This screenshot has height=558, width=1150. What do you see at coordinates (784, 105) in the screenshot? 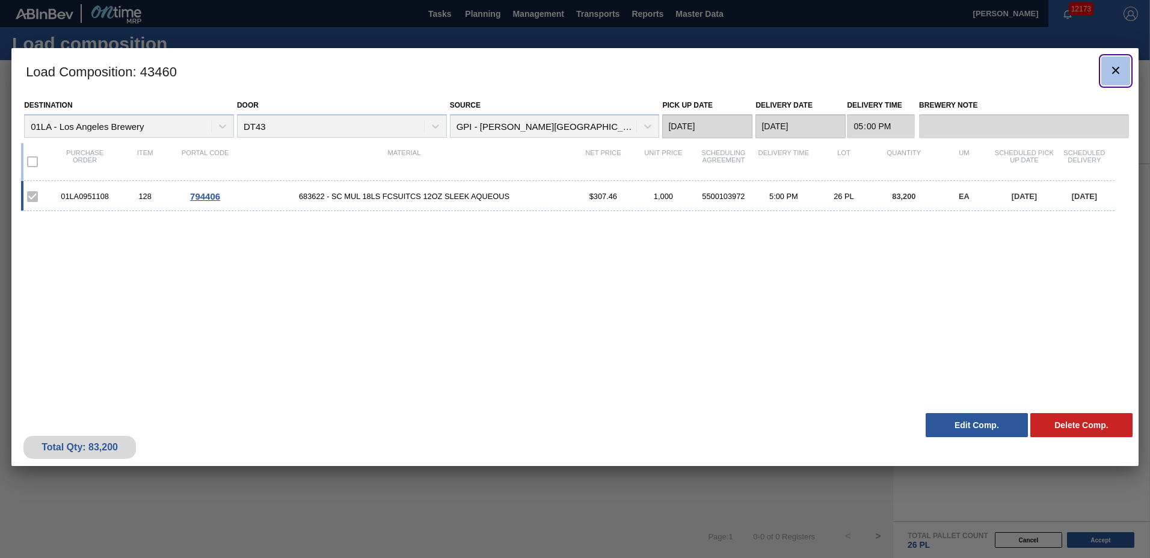
I see `label: Delivery Date` at bounding box center [784, 105].